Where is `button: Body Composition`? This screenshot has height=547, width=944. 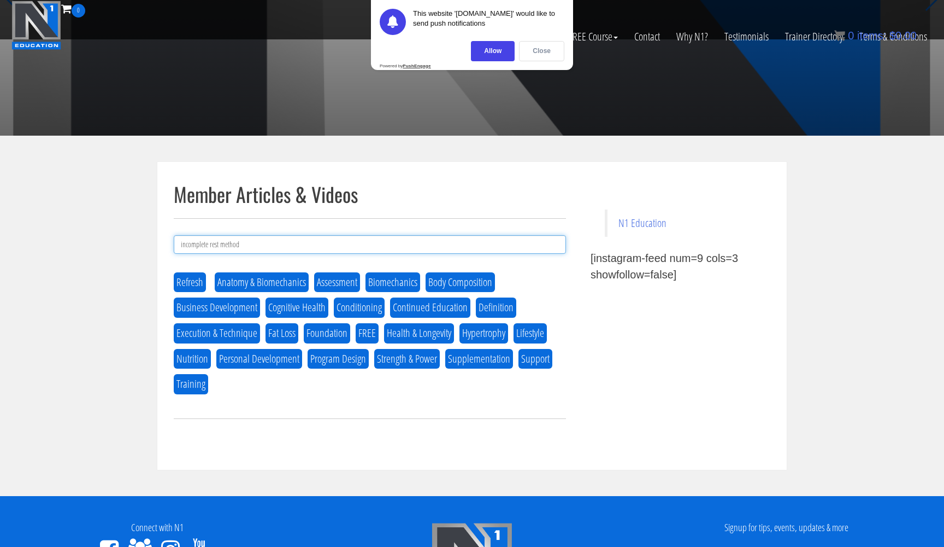
button: Body Composition is located at coordinates (460, 282).